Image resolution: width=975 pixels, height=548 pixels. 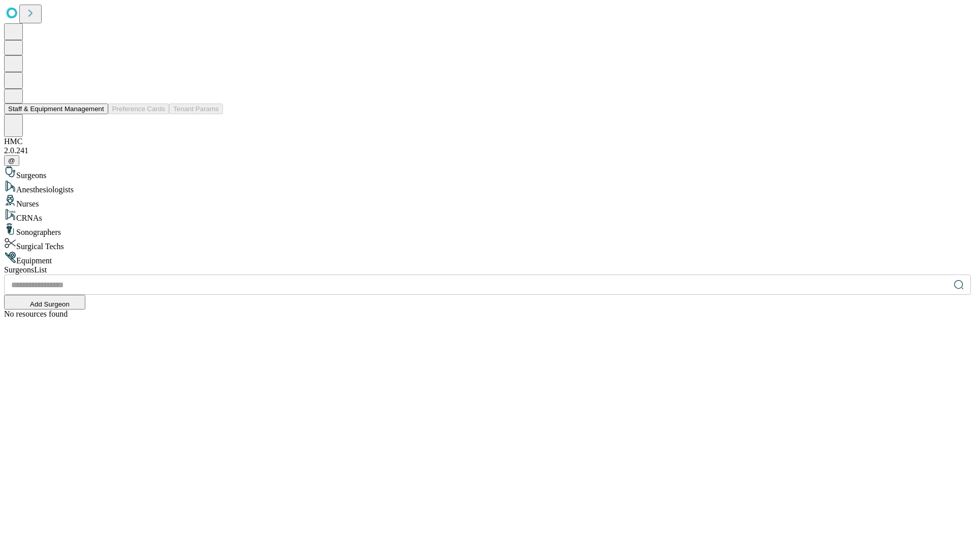 I want to click on button: Add Surgeon, so click(x=45, y=302).